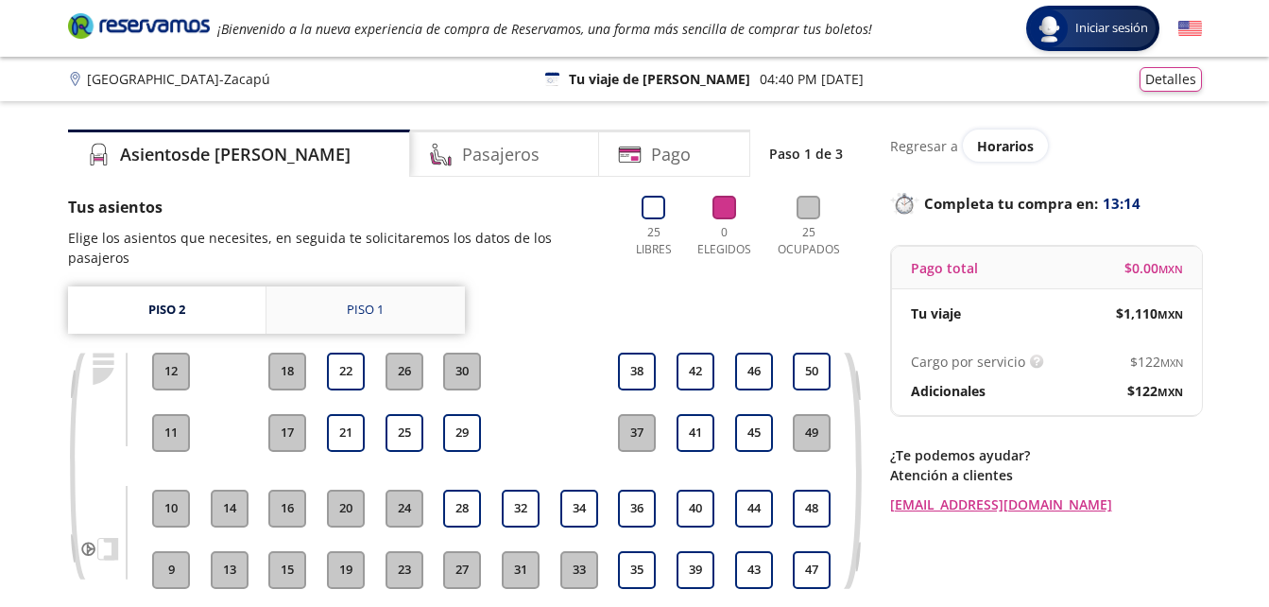 Image resolution: width=1269 pixels, height=607 pixels. I want to click on a: Brand Logo, so click(139, 28).